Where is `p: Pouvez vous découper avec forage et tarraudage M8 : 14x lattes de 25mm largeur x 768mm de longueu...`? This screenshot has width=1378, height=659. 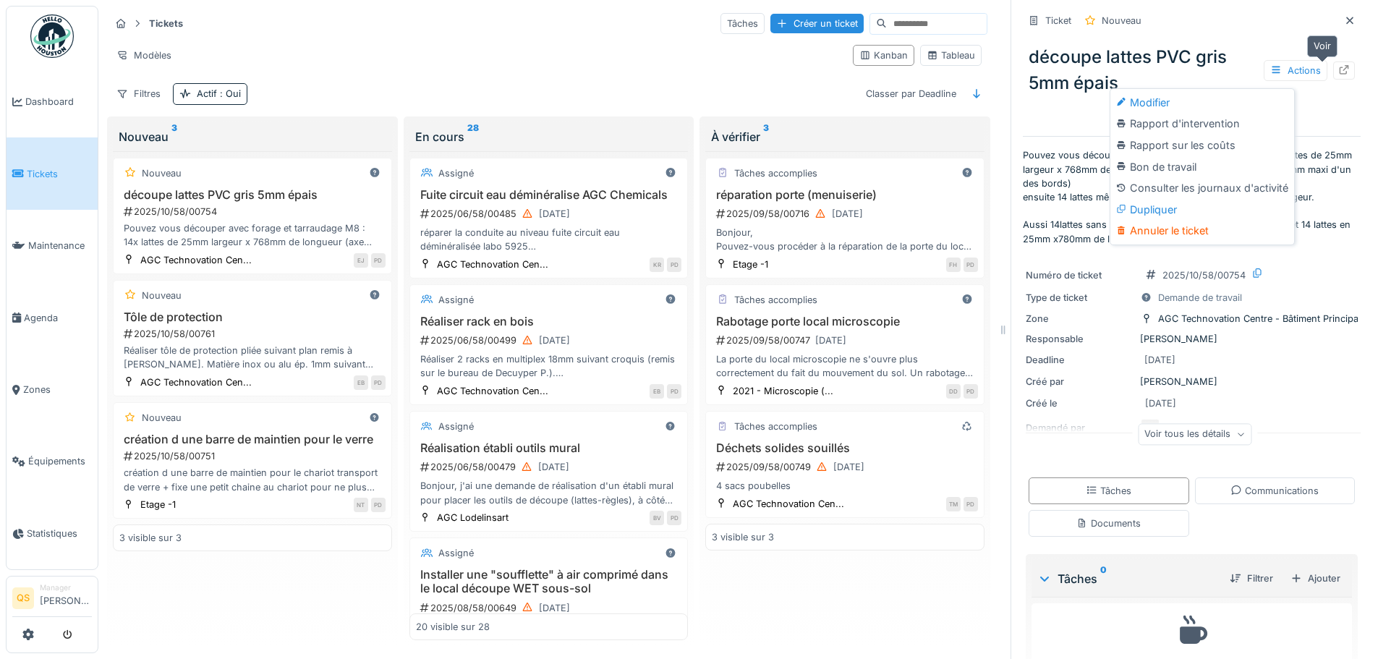
p: Pouvez vous découper avec forage et tarraudage M8 : 14x lattes de 25mm largeur x 768mm de longueu... is located at coordinates (1191, 197).